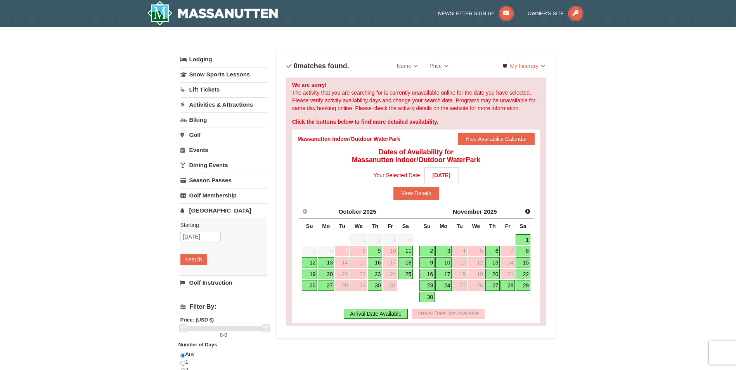 The image size is (736, 370). I want to click on span: Saturday, so click(523, 226).